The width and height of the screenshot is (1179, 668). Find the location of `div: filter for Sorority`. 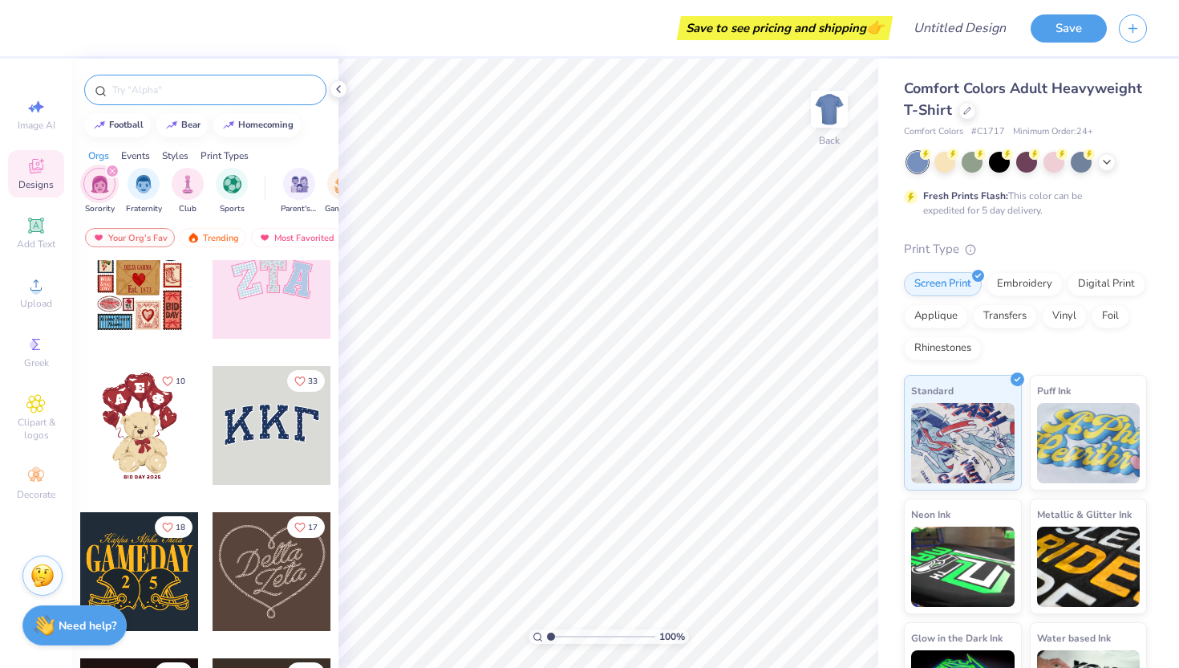

div: filter for Sorority is located at coordinates (99, 191).